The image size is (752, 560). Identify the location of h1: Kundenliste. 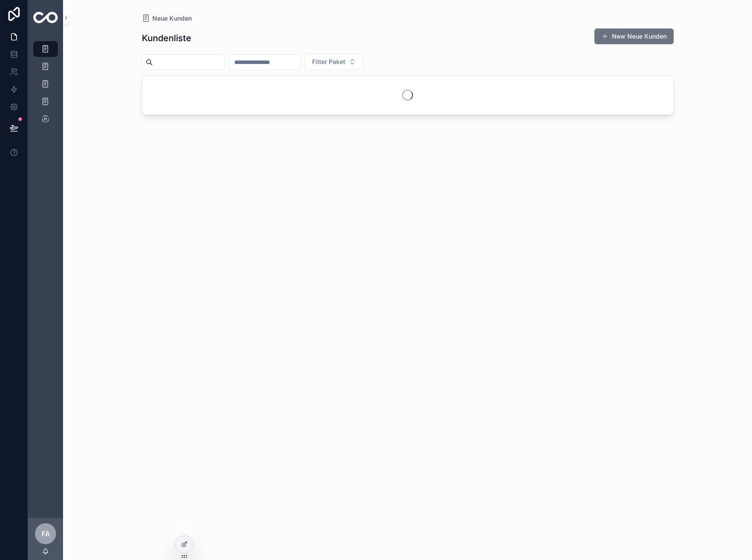
(166, 38).